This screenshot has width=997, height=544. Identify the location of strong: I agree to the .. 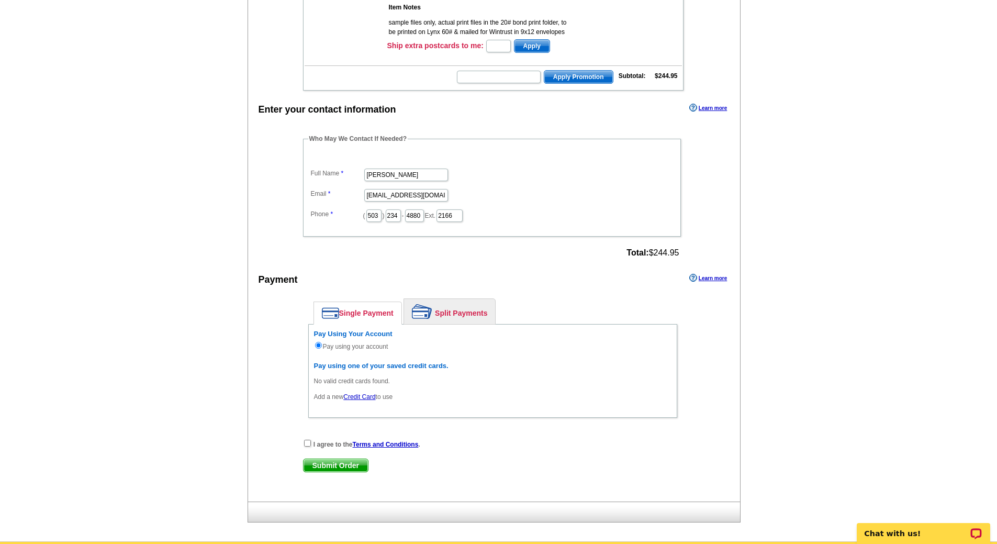
(367, 445).